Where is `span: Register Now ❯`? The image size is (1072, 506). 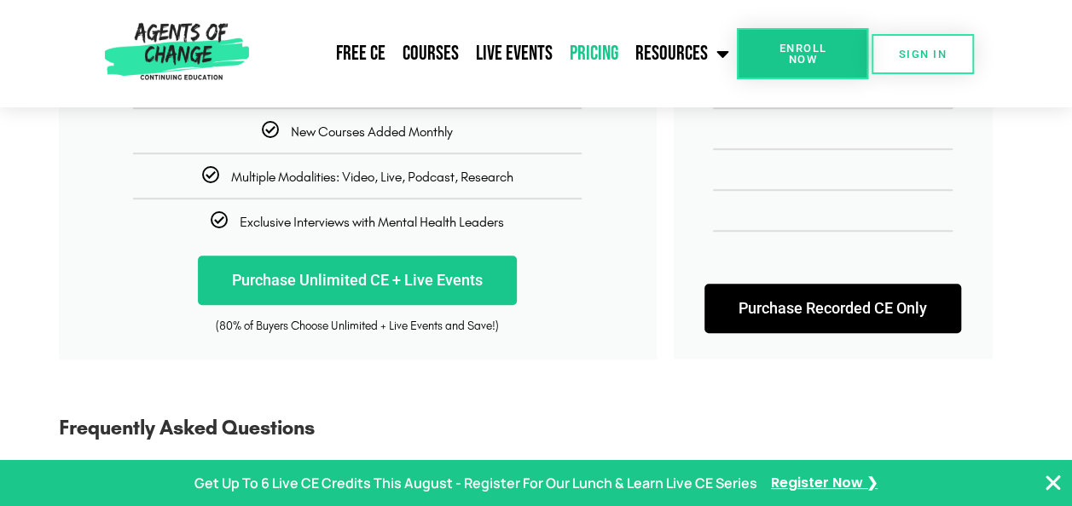 span: Register Now ❯ is located at coordinates (824, 483).